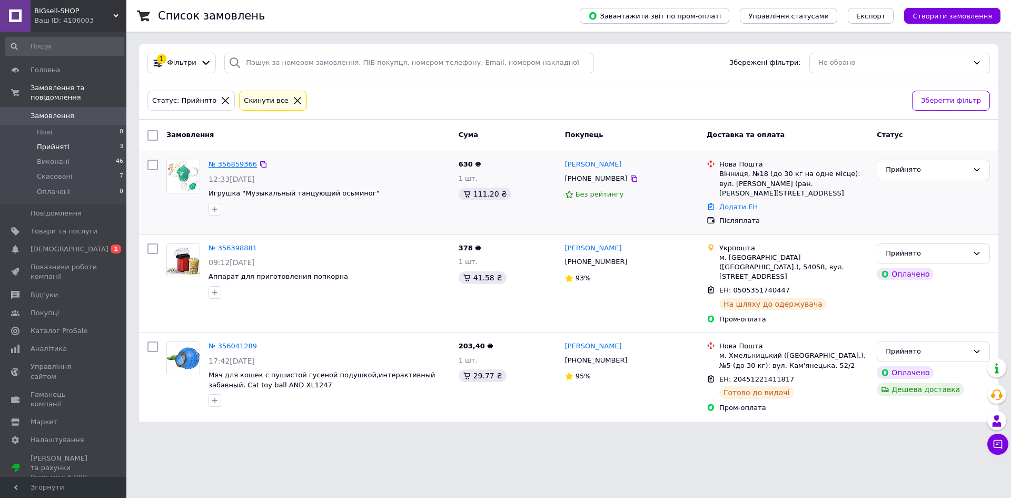 The image size is (1011, 498). I want to click on span: Товари та послуги, so click(64, 231).